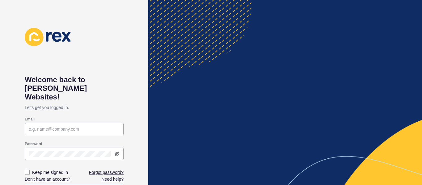 The image size is (422, 185). Describe the element at coordinates (47, 179) in the screenshot. I see `a: Don't have an account?` at that location.